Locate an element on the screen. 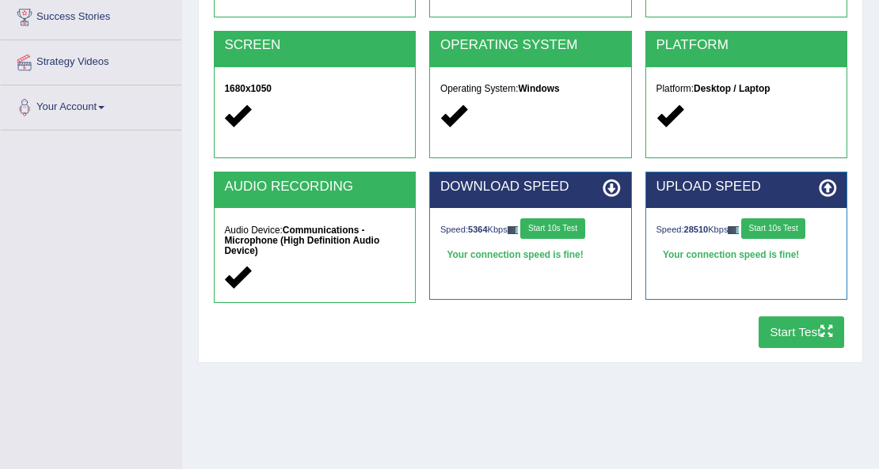 This screenshot has width=879, height=469. strong: Desktop / Laptop is located at coordinates (731, 89).